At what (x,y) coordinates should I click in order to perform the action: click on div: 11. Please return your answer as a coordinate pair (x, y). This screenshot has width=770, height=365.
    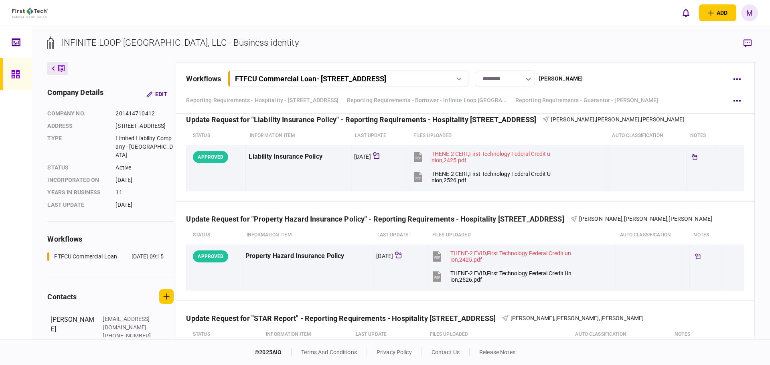
    Looking at the image, I should click on (144, 193).